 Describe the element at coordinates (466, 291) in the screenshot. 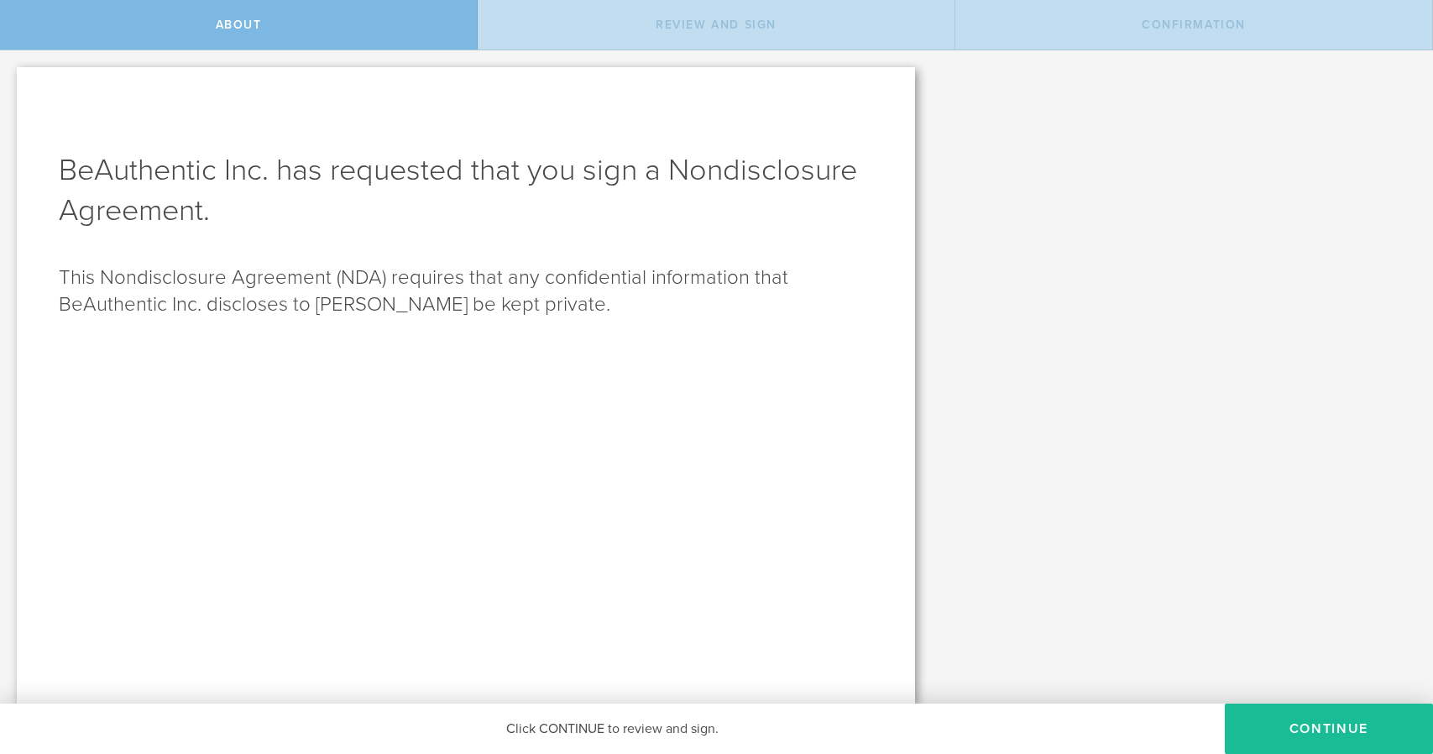

I see `p: This Nondisclosure Agreement (NDA) requires that any confidential information that BeAuthentic In...` at that location.